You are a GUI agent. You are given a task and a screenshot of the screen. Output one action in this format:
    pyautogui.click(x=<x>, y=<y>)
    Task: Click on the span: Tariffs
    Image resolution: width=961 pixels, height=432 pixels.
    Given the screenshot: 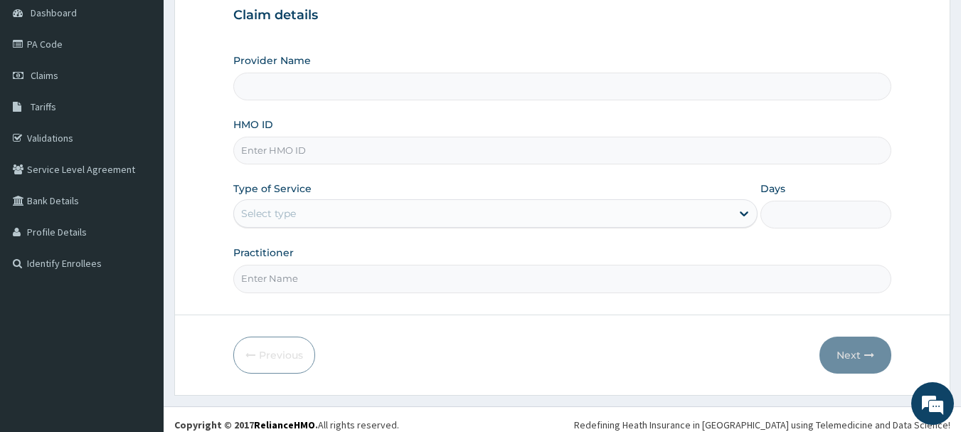 What is the action you would take?
    pyautogui.click(x=43, y=107)
    